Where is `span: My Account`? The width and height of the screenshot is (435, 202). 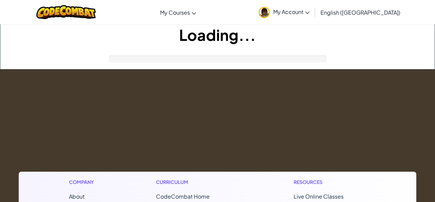
span: My Account is located at coordinates (291, 12).